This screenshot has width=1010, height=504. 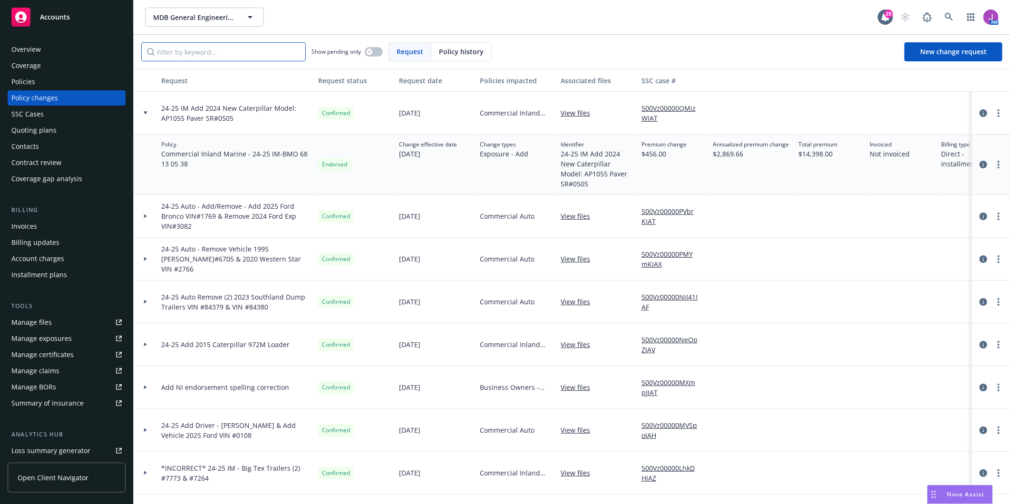 I want to click on span: Open Client Navigator, so click(x=53, y=477).